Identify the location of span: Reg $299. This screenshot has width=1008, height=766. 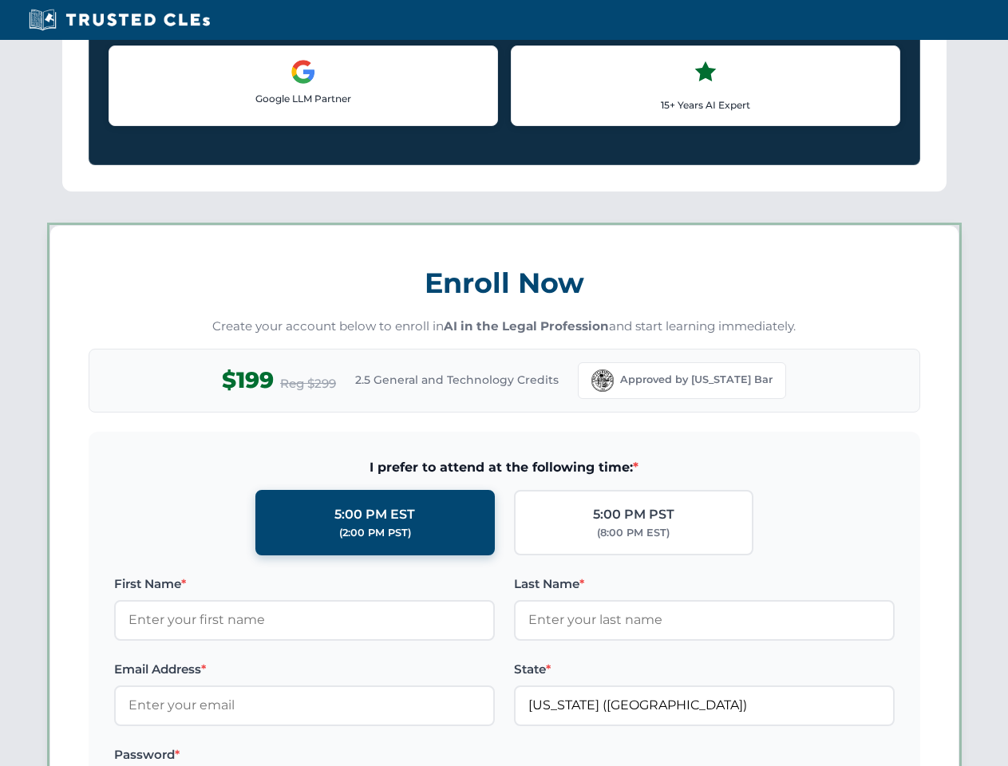
(308, 384).